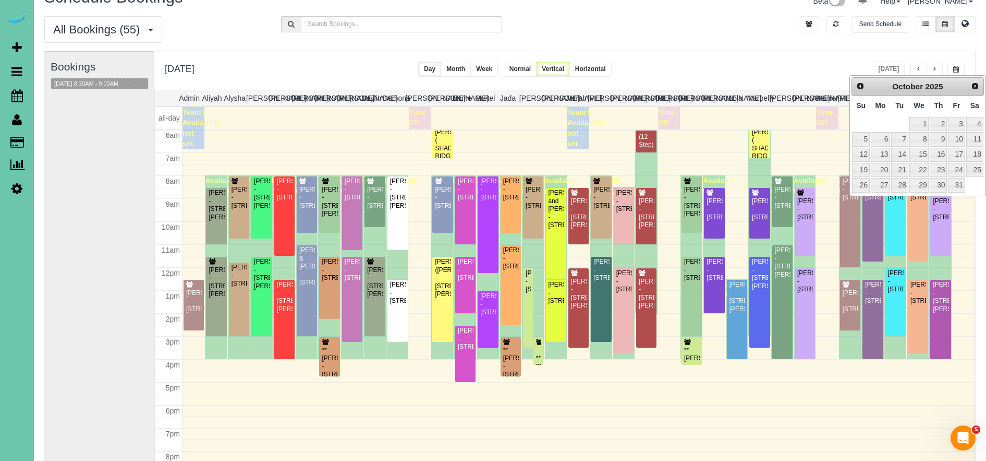 Image resolution: width=986 pixels, height=461 pixels. Describe the element at coordinates (919, 154) in the screenshot. I see `a: 15` at that location.